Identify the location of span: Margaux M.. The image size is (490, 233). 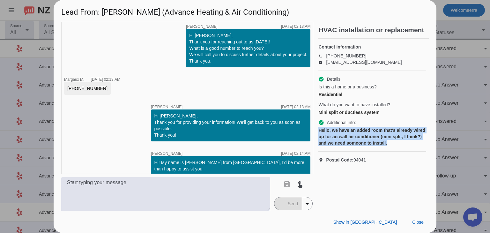
(74, 79).